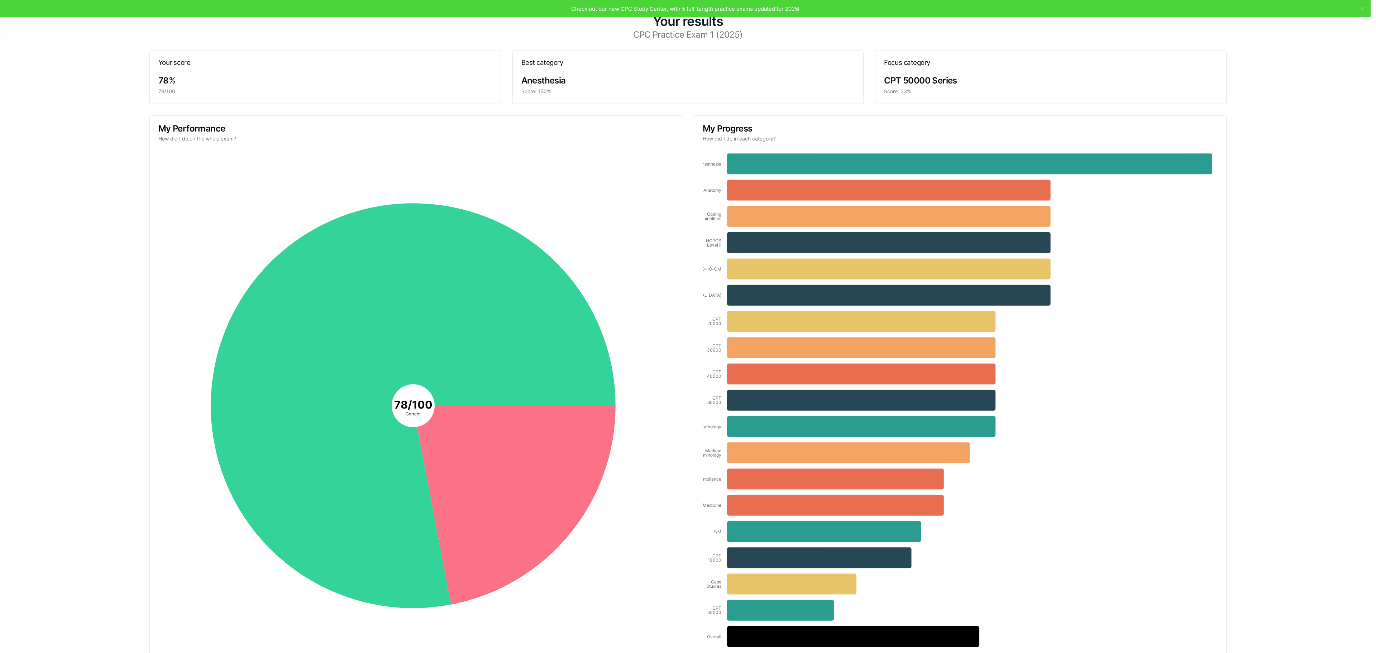 The height and width of the screenshot is (653, 1376). What do you see at coordinates (688, 21) in the screenshot?
I see `h1: Your results` at bounding box center [688, 21].